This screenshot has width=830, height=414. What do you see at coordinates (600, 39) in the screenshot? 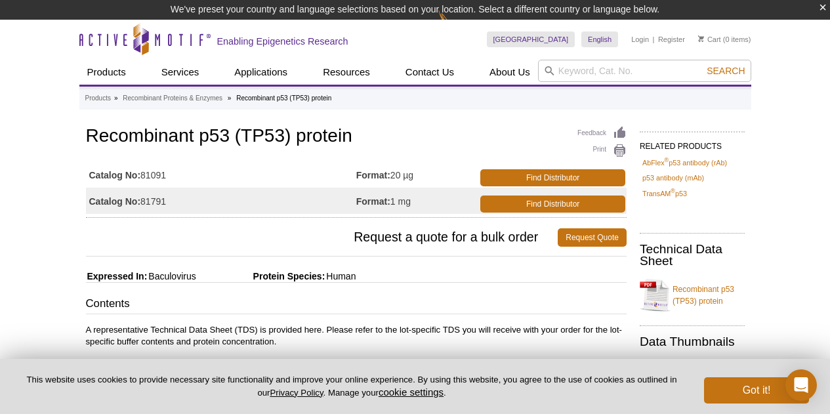
I see `a: English` at bounding box center [600, 39].